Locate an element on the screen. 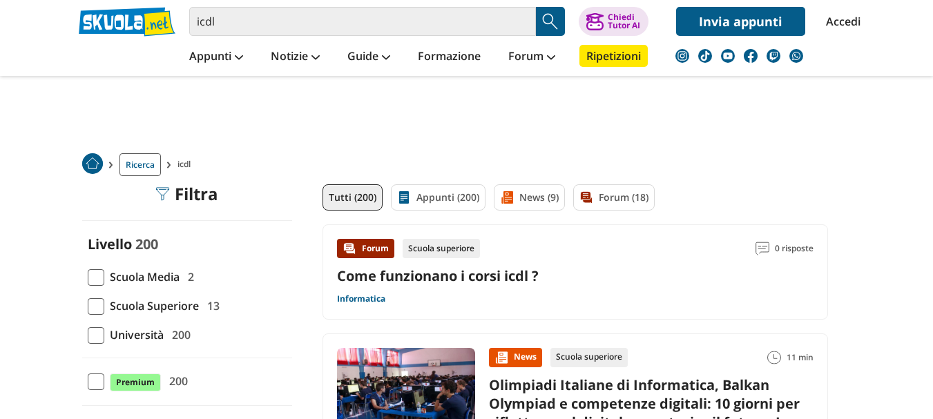 The image size is (933, 419). a: Forum (18) is located at coordinates (614, 197).